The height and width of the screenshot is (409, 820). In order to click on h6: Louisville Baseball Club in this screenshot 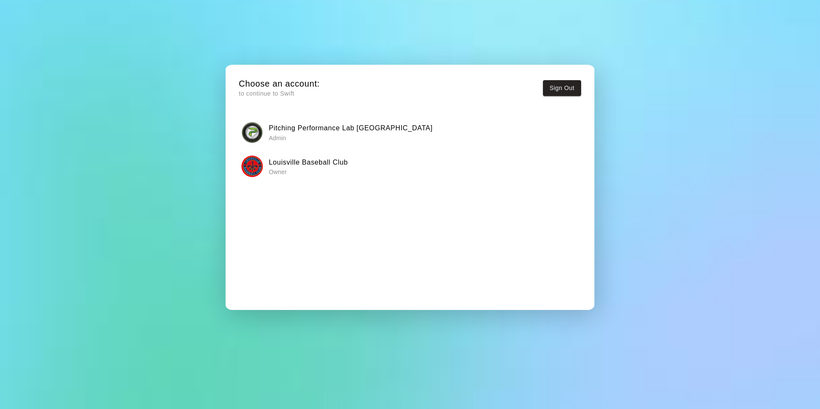, I will do `click(308, 163)`.